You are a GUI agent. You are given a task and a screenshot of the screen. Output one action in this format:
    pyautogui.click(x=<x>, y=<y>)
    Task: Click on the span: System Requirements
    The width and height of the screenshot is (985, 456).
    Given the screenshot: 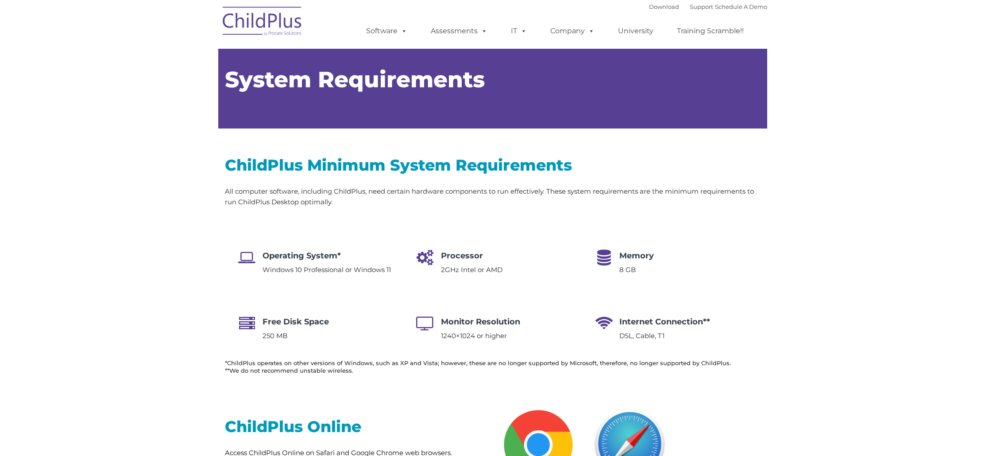 What is the action you would take?
    pyautogui.click(x=355, y=79)
    